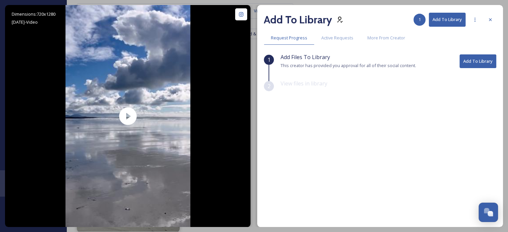  What do you see at coordinates (128, 116) in the screenshot?
I see `img: thumbnail` at bounding box center [128, 116].